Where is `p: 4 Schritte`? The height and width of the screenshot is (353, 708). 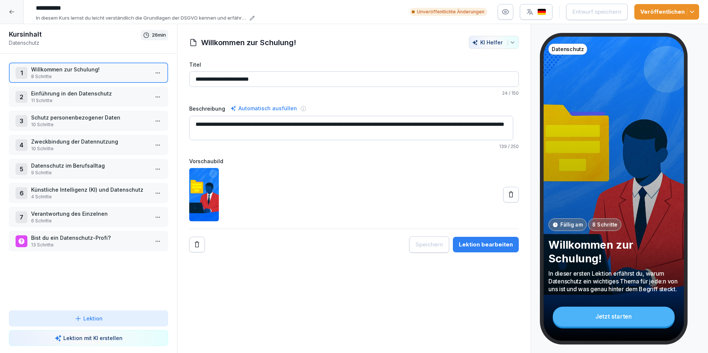 p: 4 Schritte is located at coordinates (90, 197).